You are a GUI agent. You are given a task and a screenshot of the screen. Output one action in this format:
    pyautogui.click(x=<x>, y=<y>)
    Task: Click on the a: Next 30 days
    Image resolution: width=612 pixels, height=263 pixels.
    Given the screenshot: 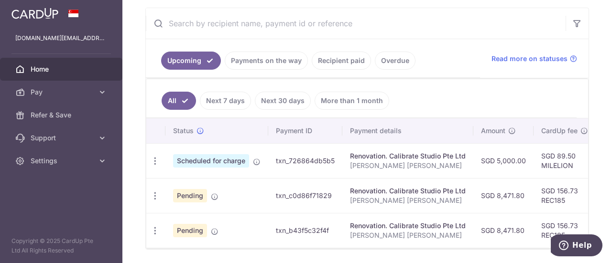 What is the action you would take?
    pyautogui.click(x=282, y=101)
    